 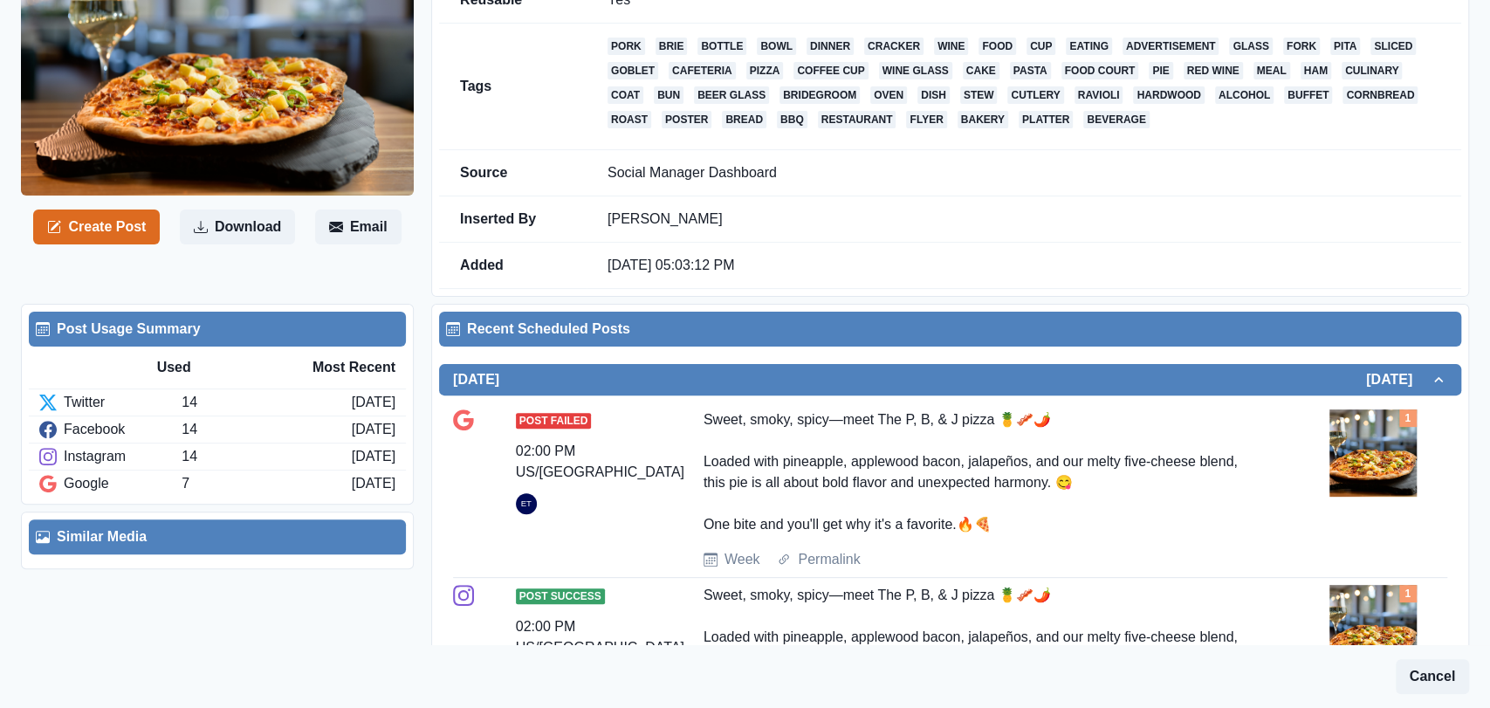 I want to click on a: cornbread, so click(x=1380, y=95).